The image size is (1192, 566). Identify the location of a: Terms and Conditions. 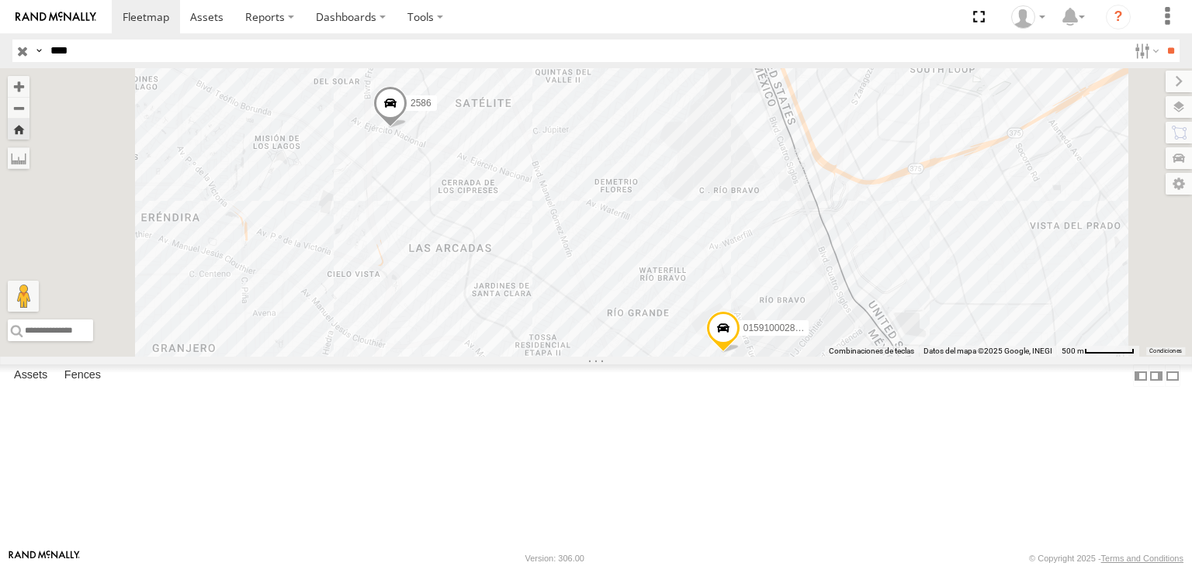
(1142, 559).